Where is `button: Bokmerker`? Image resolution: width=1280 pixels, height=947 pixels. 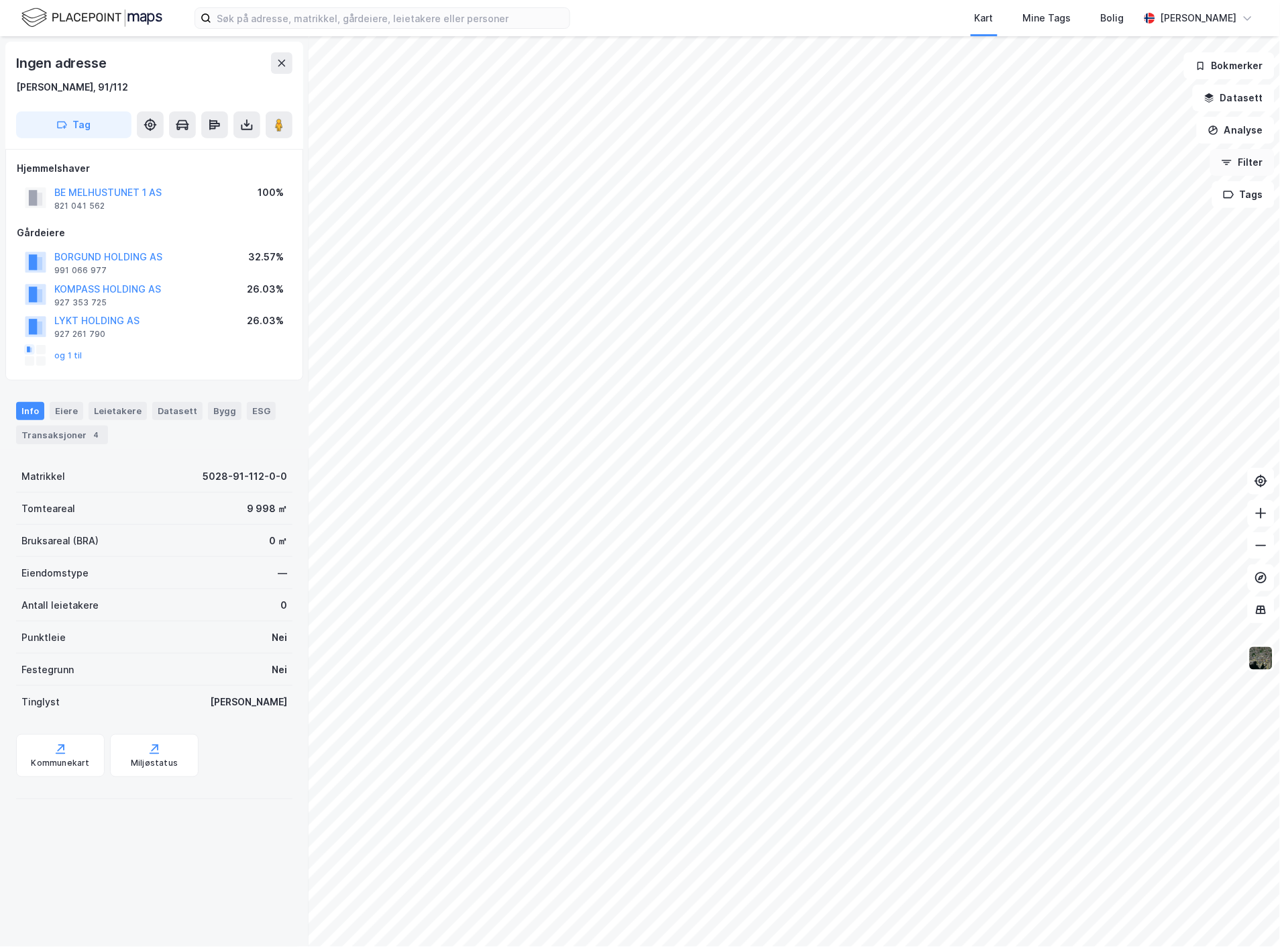 button: Bokmerker is located at coordinates (1229, 66).